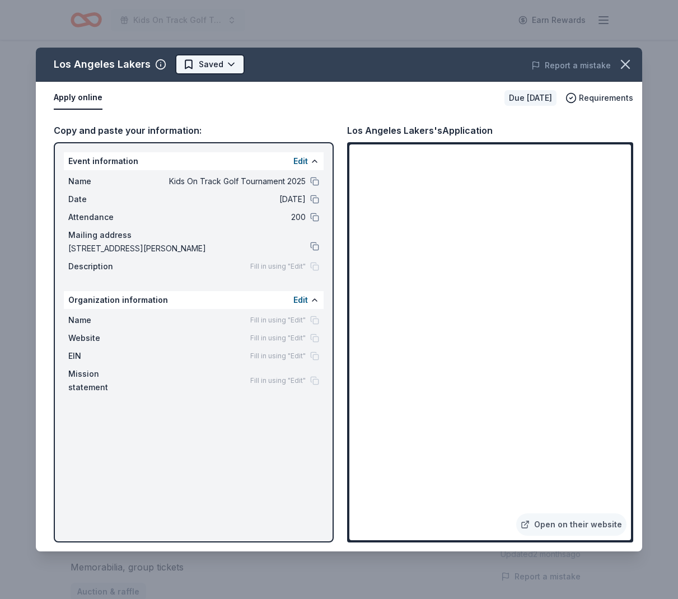 The height and width of the screenshot is (599, 678). I want to click on span: Mission statement, so click(106, 380).